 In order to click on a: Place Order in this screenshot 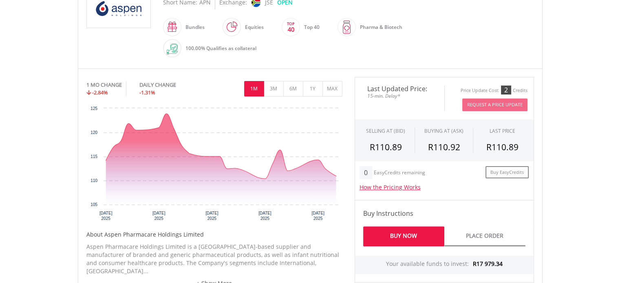, I will do `click(484, 236)`.